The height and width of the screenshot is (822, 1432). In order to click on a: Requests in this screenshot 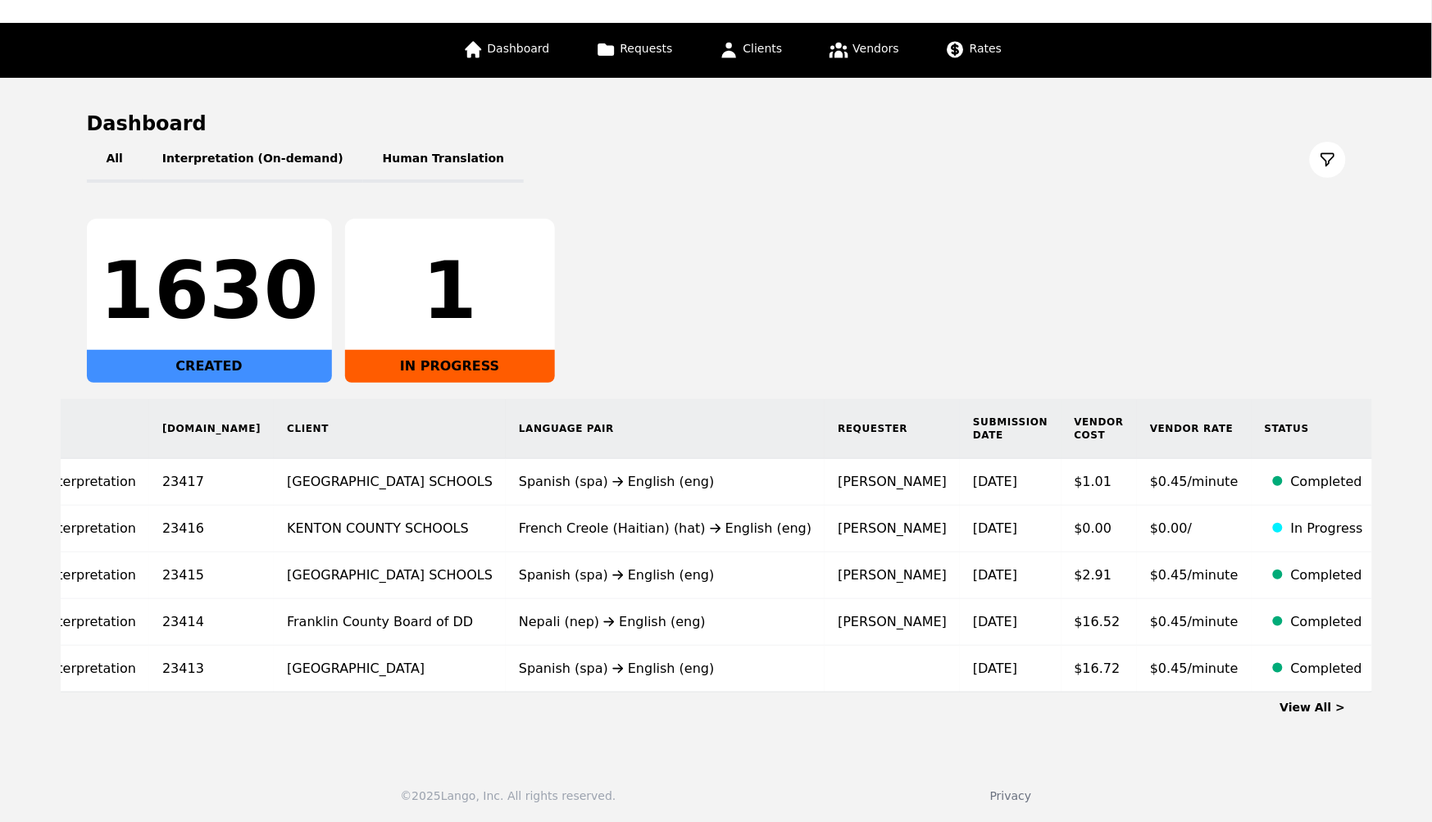, I will do `click(634, 50)`.